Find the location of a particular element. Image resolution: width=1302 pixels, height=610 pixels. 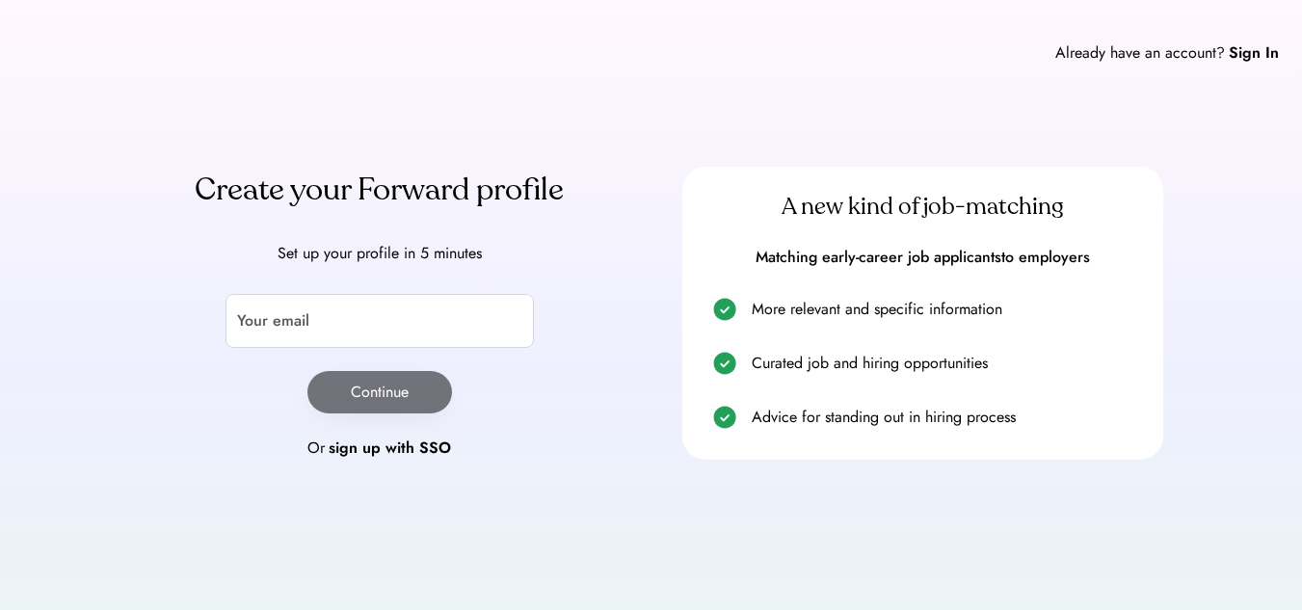

div: sign up with SSO is located at coordinates (389, 448).